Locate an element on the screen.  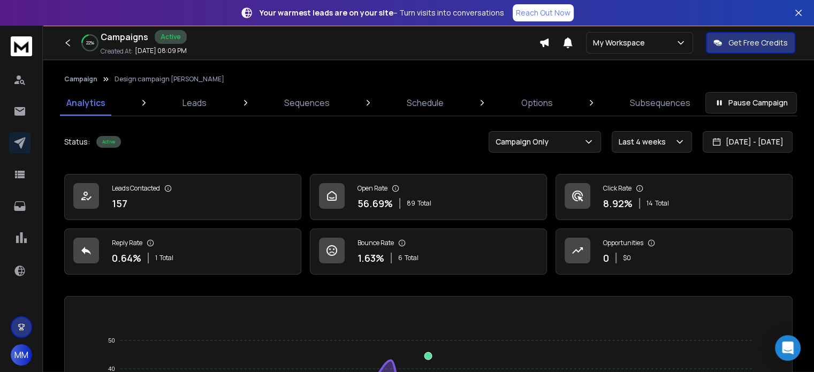
p: 1.63 % is located at coordinates (371, 258).